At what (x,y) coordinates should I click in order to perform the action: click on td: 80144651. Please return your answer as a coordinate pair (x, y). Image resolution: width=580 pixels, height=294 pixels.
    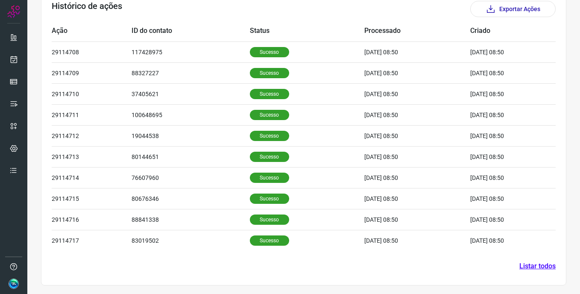
    Looking at the image, I should click on (190, 156).